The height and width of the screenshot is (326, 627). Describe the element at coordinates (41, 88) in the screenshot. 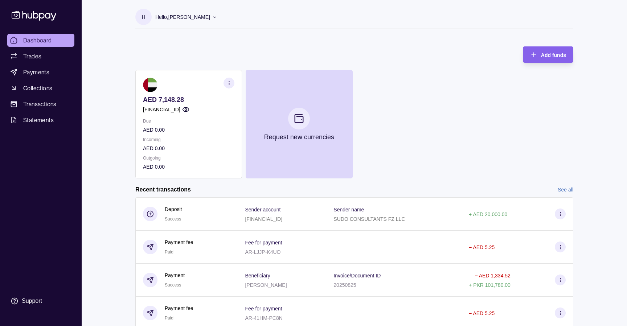

I see `a: Collections` at that location.